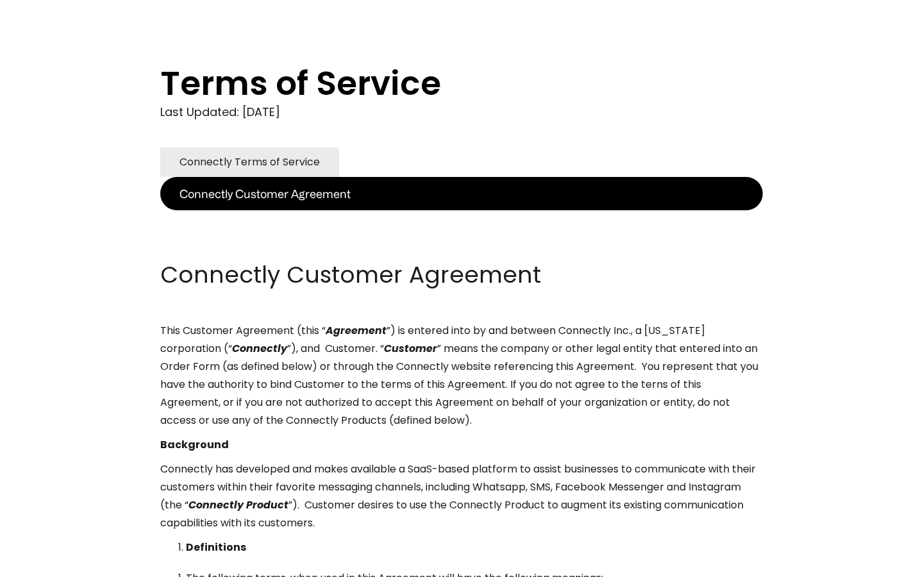 This screenshot has height=577, width=923. Describe the element at coordinates (356, 330) in the screenshot. I see `em: Agreement` at that location.